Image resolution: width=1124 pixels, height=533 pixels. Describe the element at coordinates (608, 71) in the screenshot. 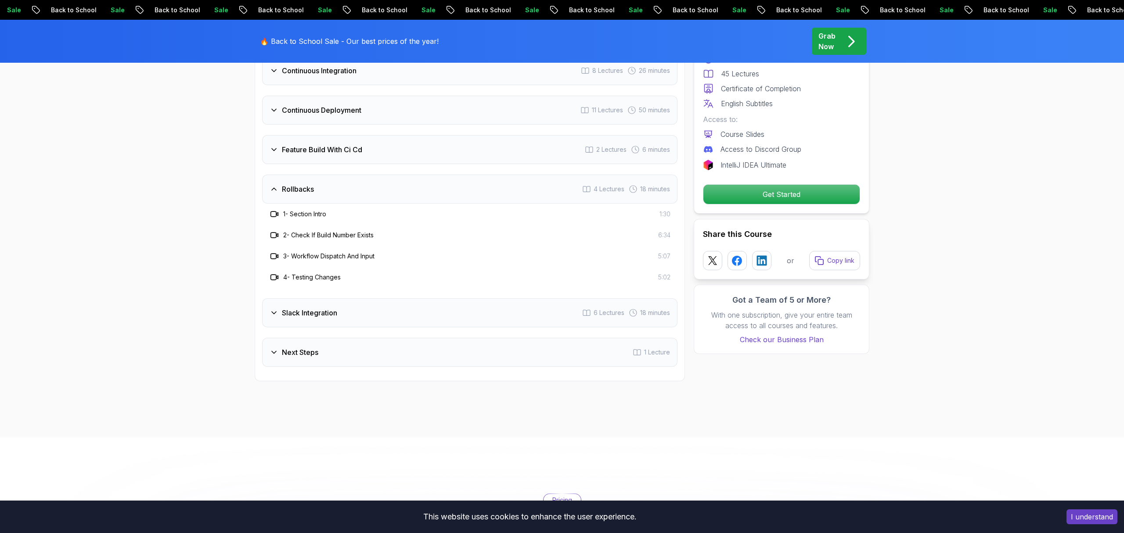

I see `span: 8 Lectures` at that location.